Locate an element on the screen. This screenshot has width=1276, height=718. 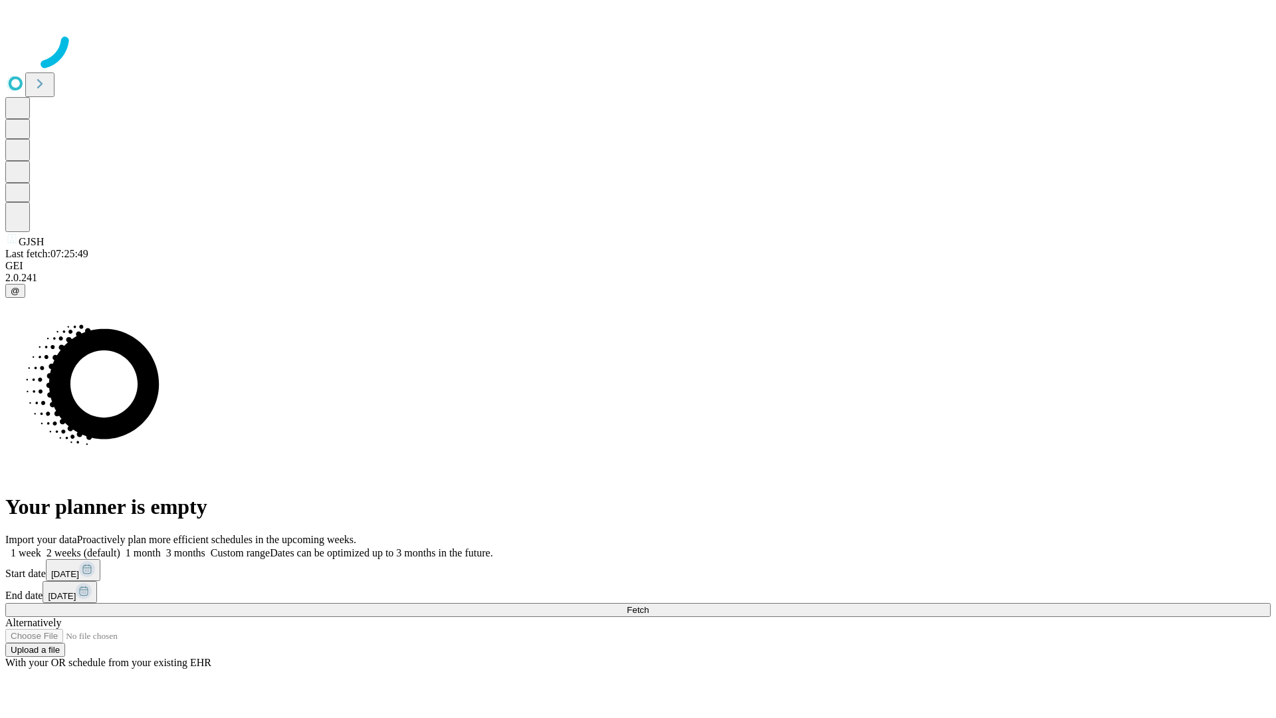
div: GEI is located at coordinates (638, 266).